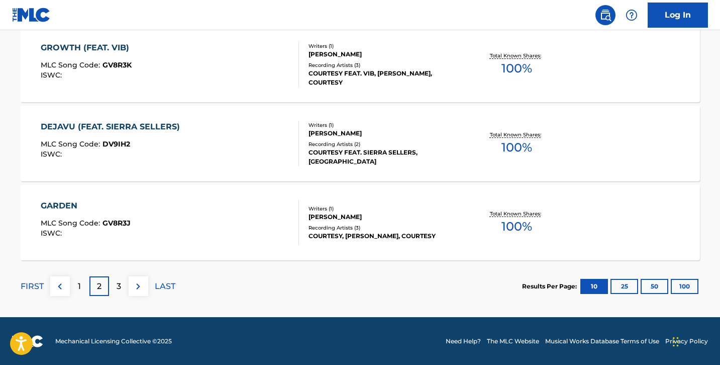 The height and width of the screenshot is (365, 720). What do you see at coordinates (119, 286) in the screenshot?
I see `p: 3` at bounding box center [119, 286].